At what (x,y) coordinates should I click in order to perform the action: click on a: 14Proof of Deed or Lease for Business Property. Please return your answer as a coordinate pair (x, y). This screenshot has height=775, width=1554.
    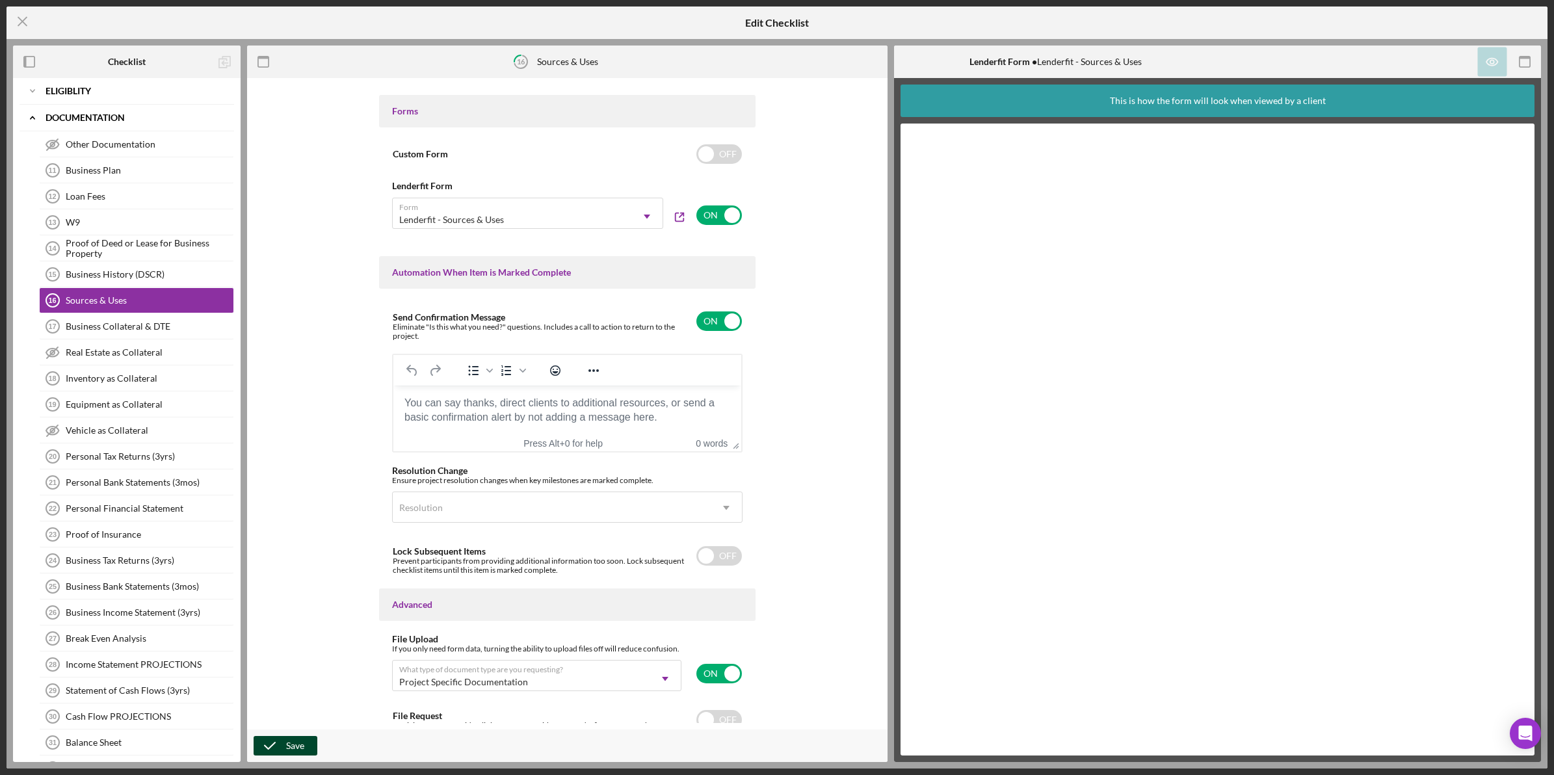
    Looking at the image, I should click on (137, 248).